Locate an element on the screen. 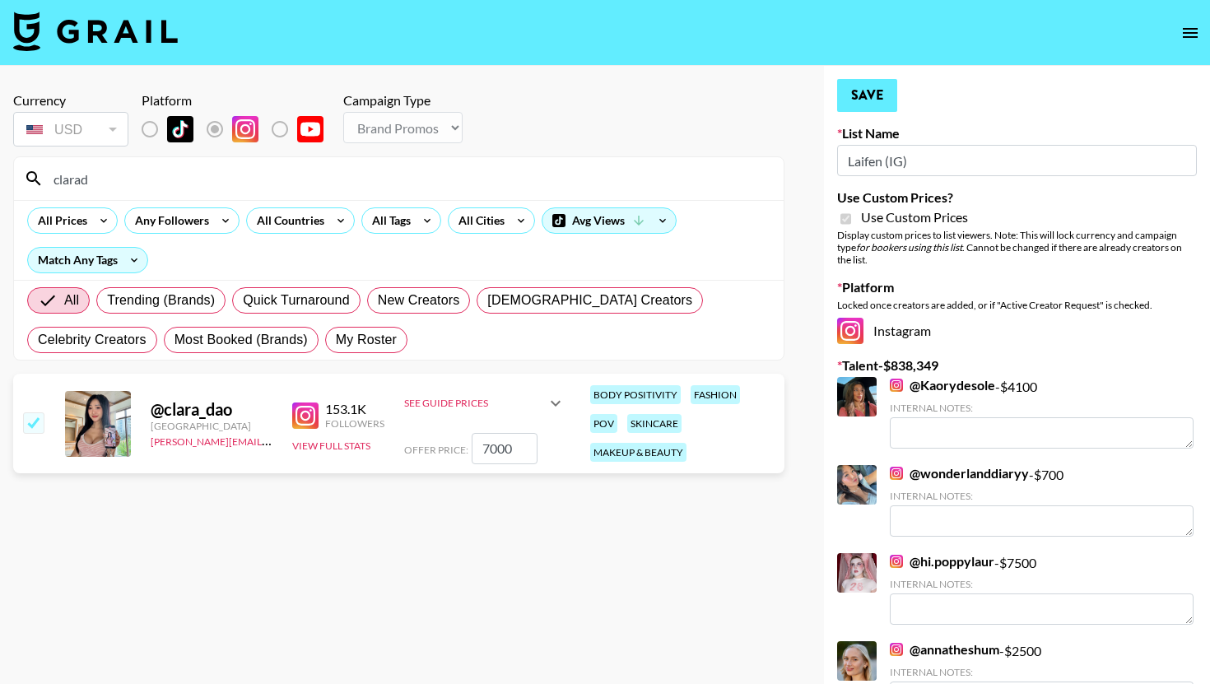 The image size is (1210, 684). div: Any Followers is located at coordinates (169, 221).